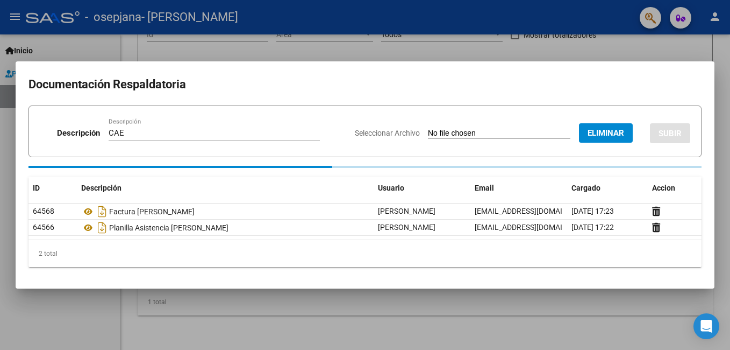 This screenshot has height=350, width=730. Describe the element at coordinates (365, 253) in the screenshot. I see `div: 2 total` at that location.